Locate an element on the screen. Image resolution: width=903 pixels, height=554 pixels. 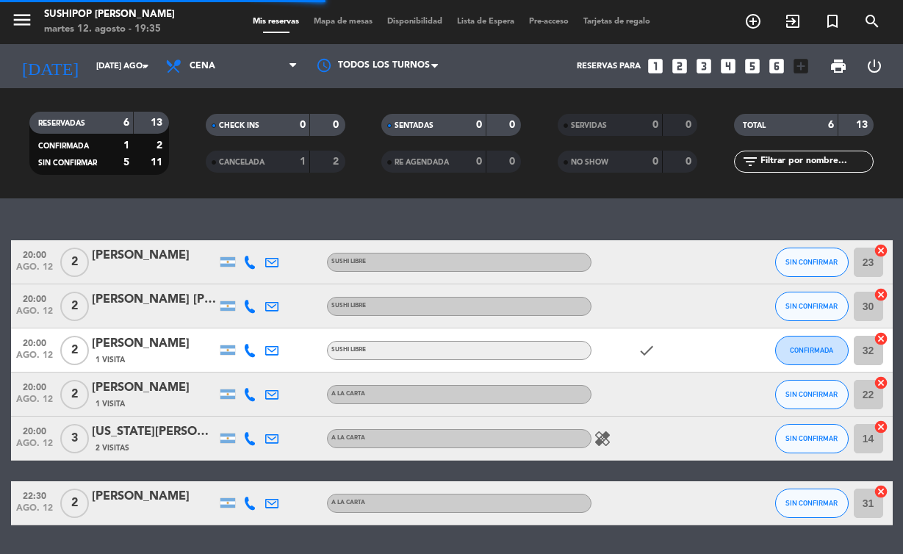
span: print is located at coordinates (839, 66).